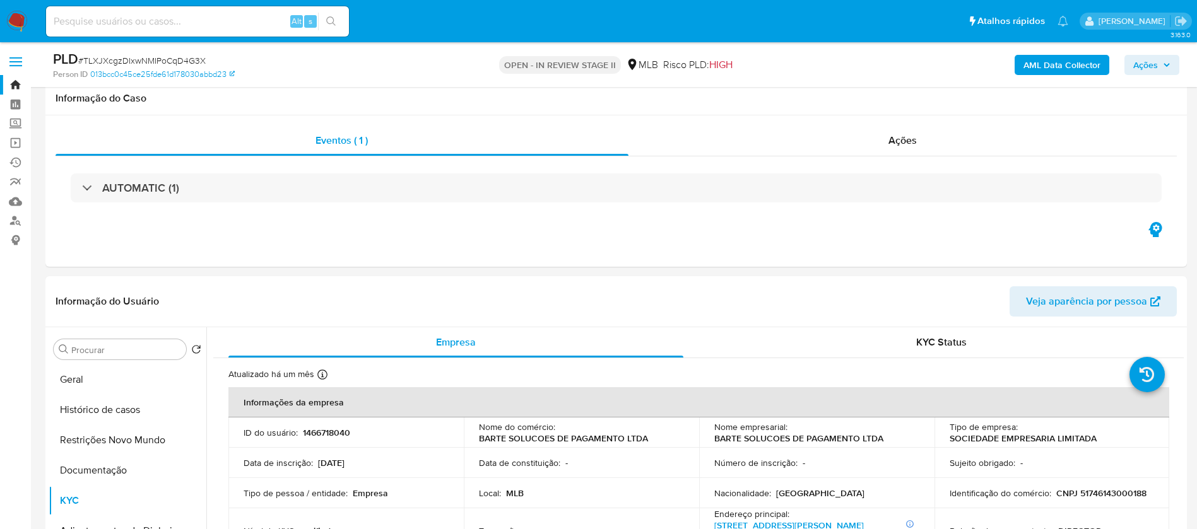 This screenshot has width=1197, height=529. I want to click on p: Número de inscrição :, so click(756, 463).